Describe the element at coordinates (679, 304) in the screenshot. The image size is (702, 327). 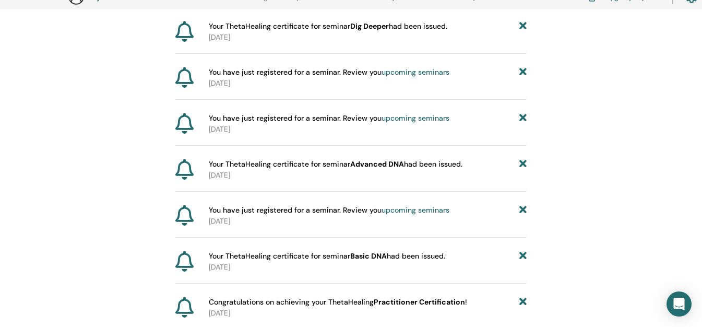
I see `div: Open Intercom Messenger` at that location.